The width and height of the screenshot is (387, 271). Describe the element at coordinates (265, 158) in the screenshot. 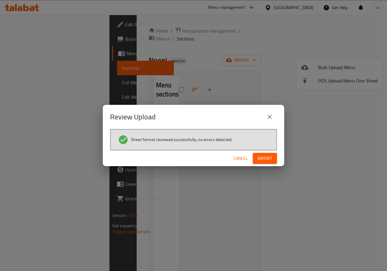

I see `span: Import` at that location.